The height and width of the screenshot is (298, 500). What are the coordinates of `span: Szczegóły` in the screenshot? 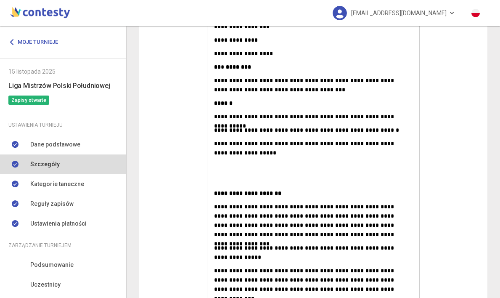 It's located at (45, 164).